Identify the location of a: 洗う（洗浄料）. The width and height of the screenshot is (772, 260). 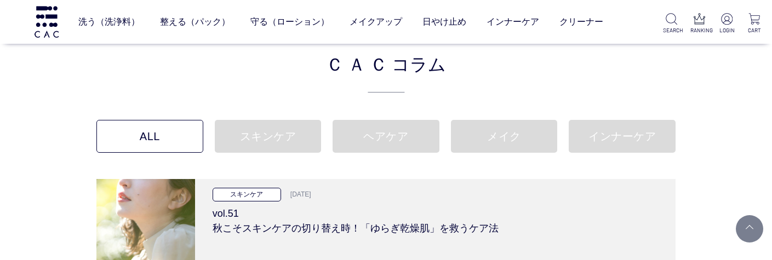
(109, 22).